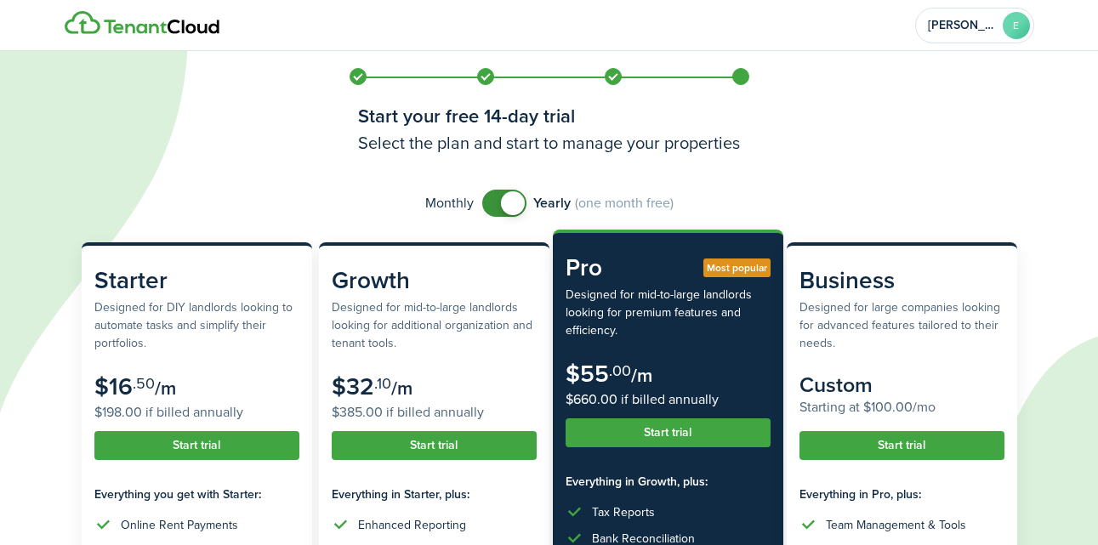  Describe the element at coordinates (587, 373) in the screenshot. I see `subscription-pricing-card-price-amount: $55` at that location.